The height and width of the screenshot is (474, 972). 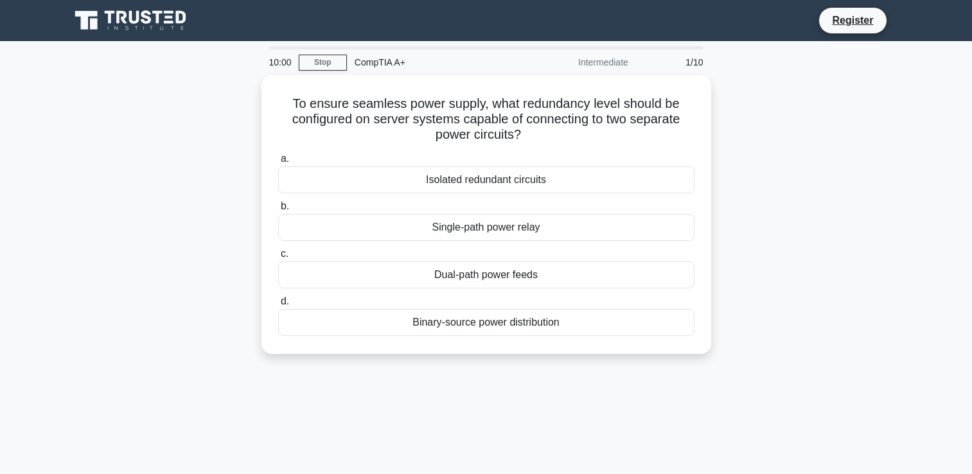 What do you see at coordinates (673, 62) in the screenshot?
I see `div: 1/10` at bounding box center [673, 62].